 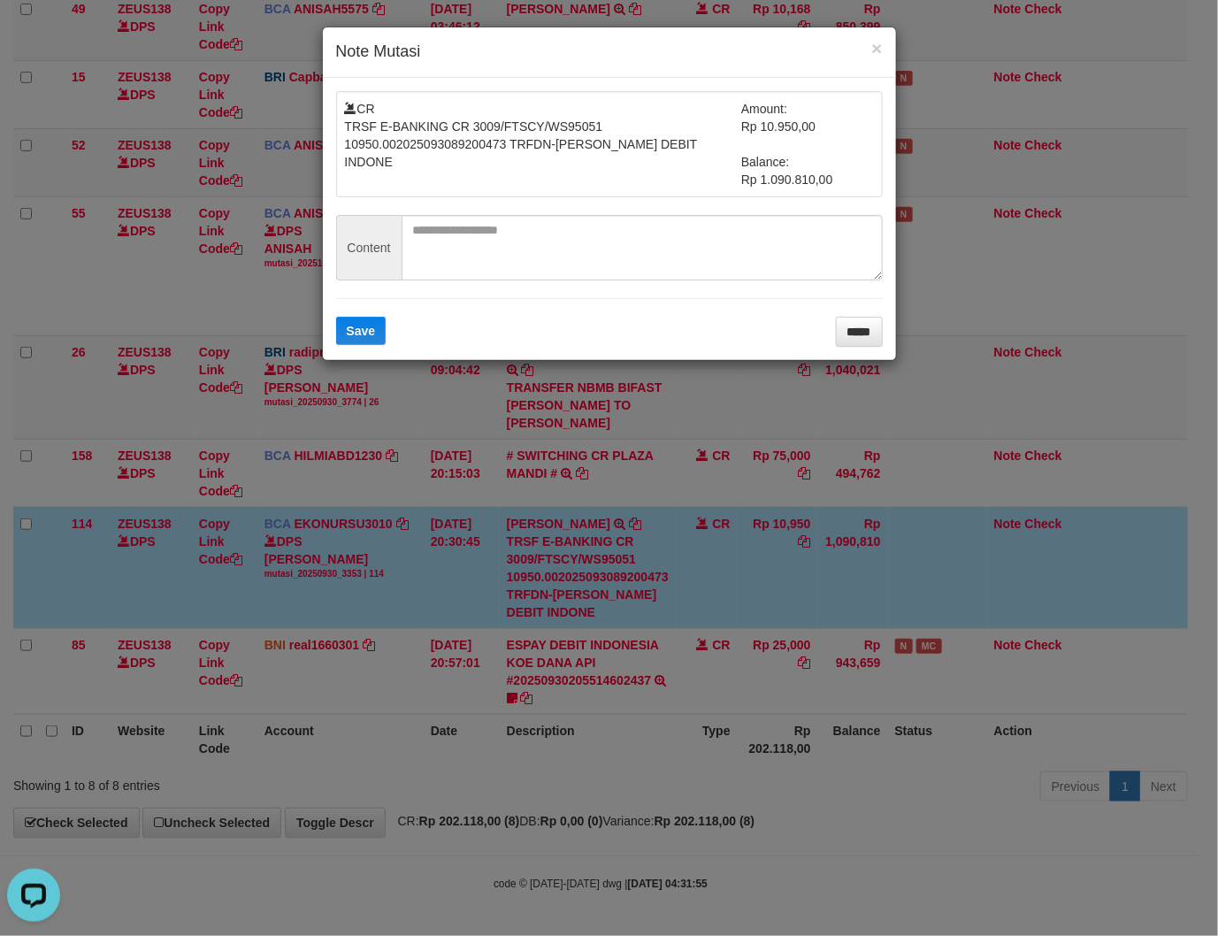 I want to click on h4: Note Mutasi, so click(x=609, y=52).